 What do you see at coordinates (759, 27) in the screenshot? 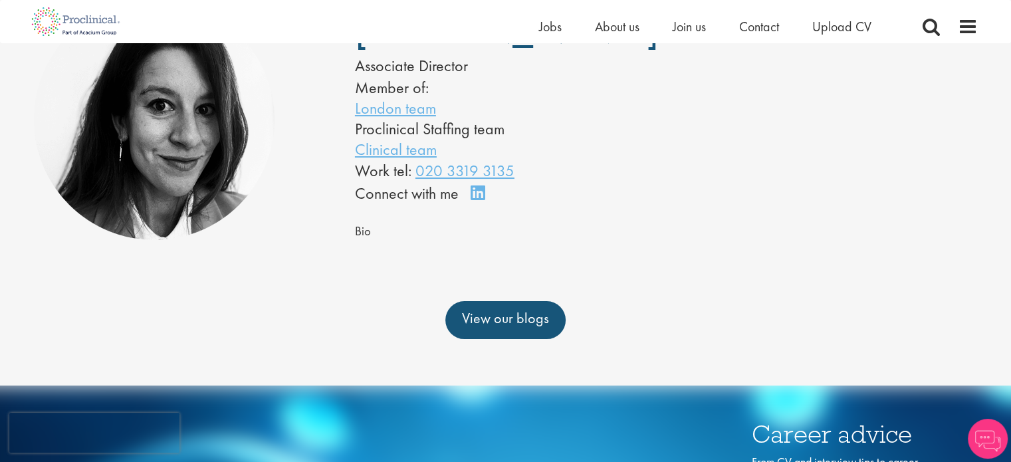
I see `a: Contact` at bounding box center [759, 27].